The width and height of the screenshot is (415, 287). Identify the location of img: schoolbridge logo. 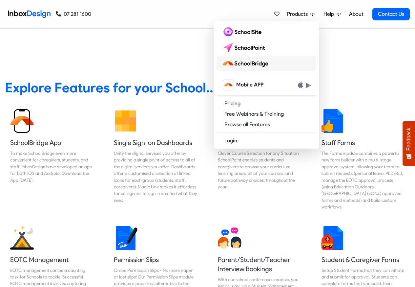
(247, 63).